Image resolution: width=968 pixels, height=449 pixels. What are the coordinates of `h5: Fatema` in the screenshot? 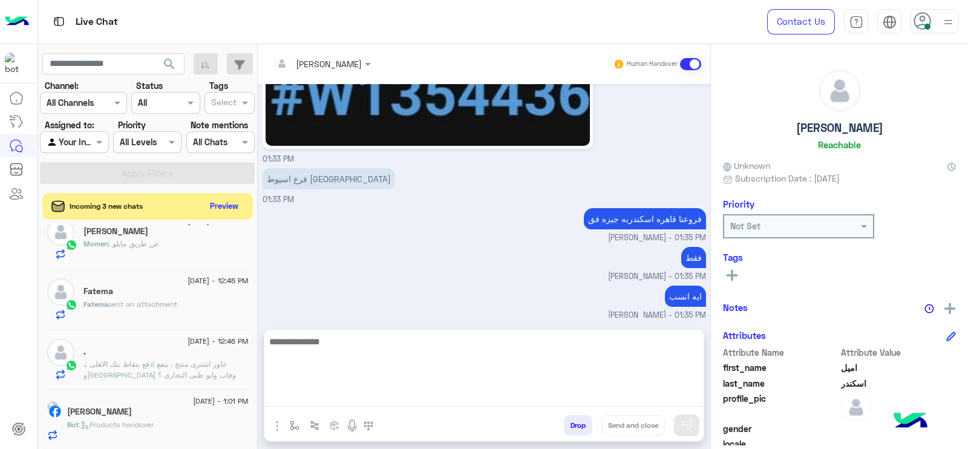 It's located at (98, 291).